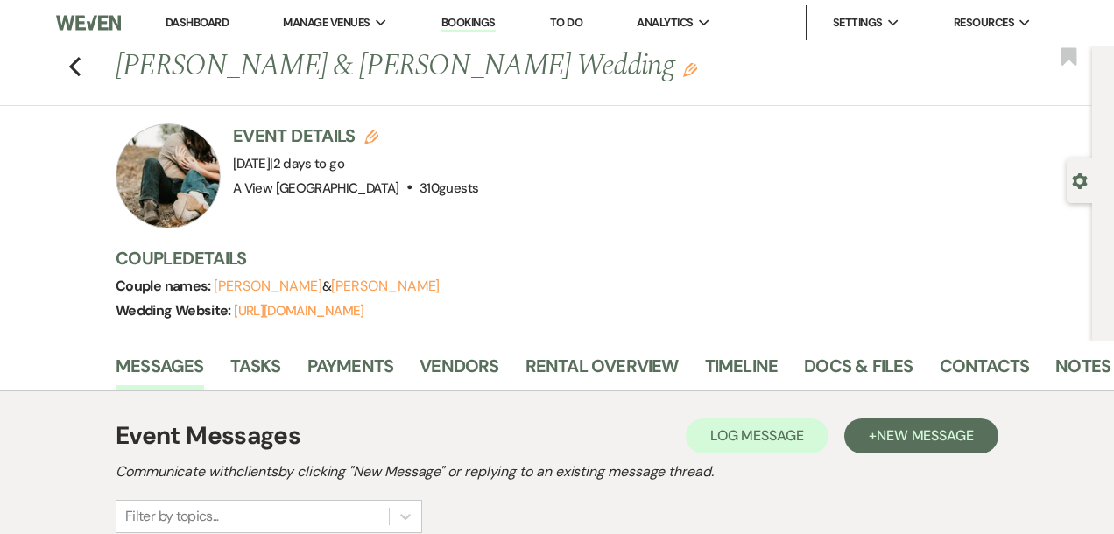  I want to click on button: Log Message, so click(757, 436).